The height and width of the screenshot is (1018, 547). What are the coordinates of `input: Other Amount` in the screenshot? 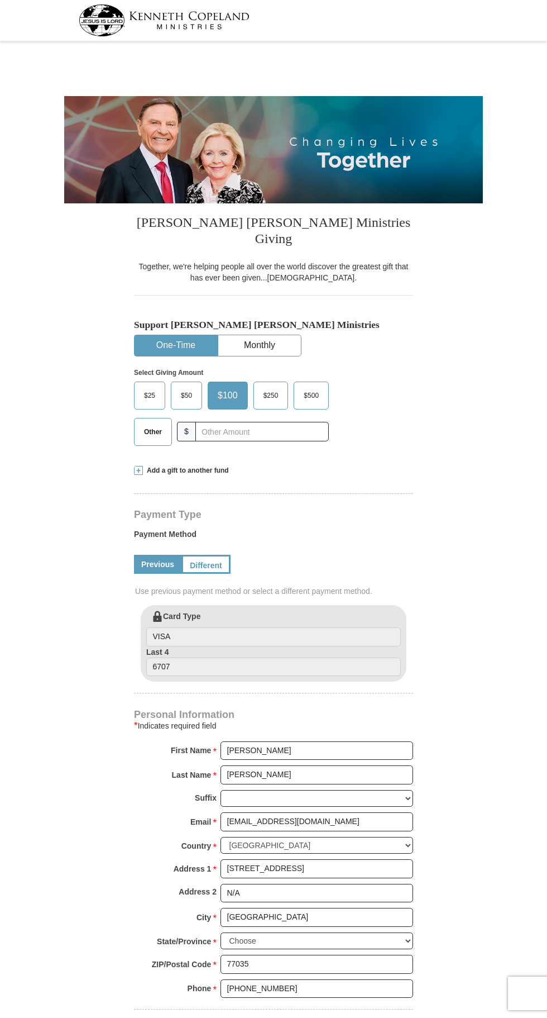 It's located at (262, 431).